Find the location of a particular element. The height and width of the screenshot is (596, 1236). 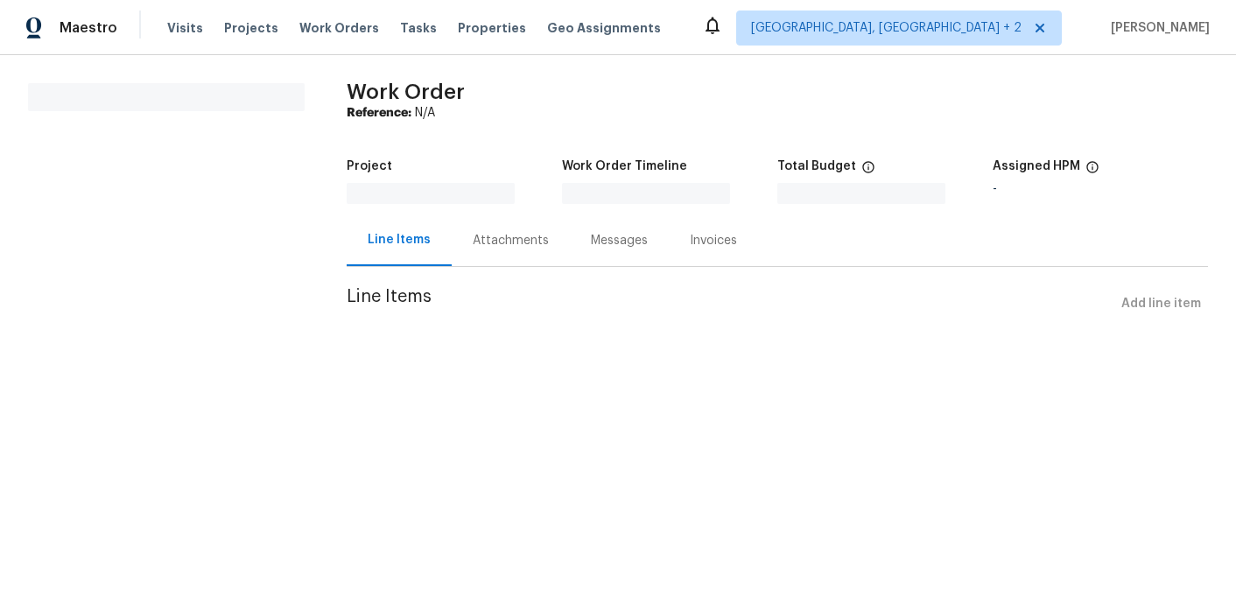

span: The total cost of line items that have been proposed by Opendoor. This sum includes line items th... is located at coordinates (868, 172).